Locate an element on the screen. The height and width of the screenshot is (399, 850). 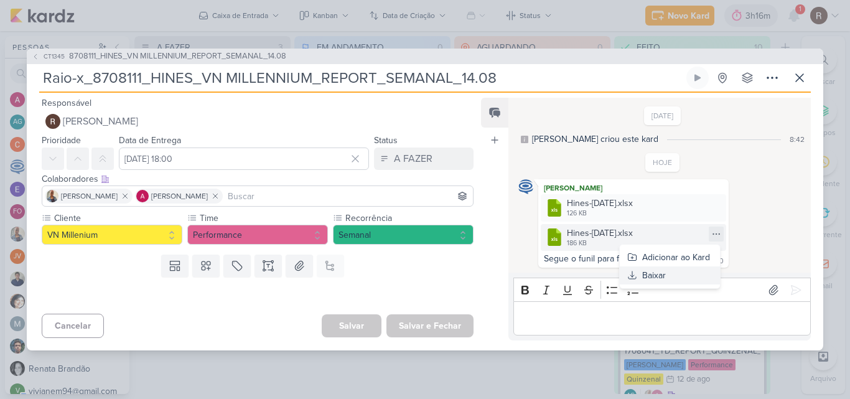
div: Baixar is located at coordinates (654, 275).